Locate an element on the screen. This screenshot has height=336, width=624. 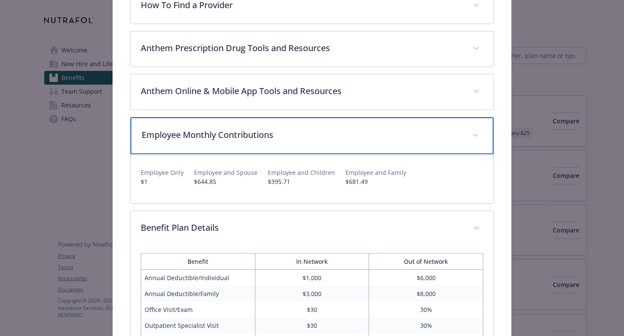
p: Employee and Family is located at coordinates (376, 172).